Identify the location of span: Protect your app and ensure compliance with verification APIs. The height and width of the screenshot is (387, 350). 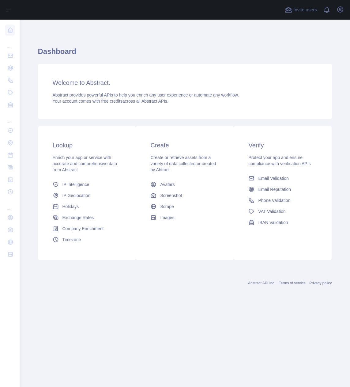
(279, 160).